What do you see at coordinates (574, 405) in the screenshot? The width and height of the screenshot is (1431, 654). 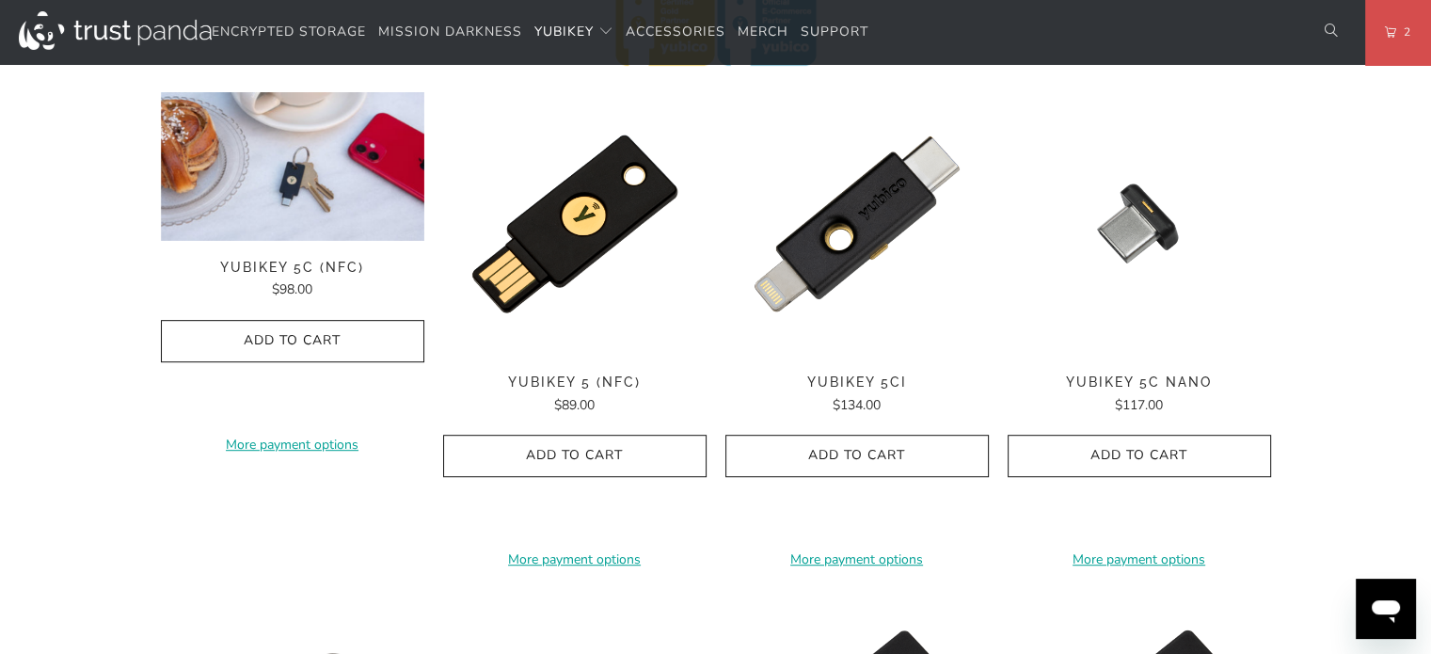 I see `span: $89.00` at bounding box center [574, 405].